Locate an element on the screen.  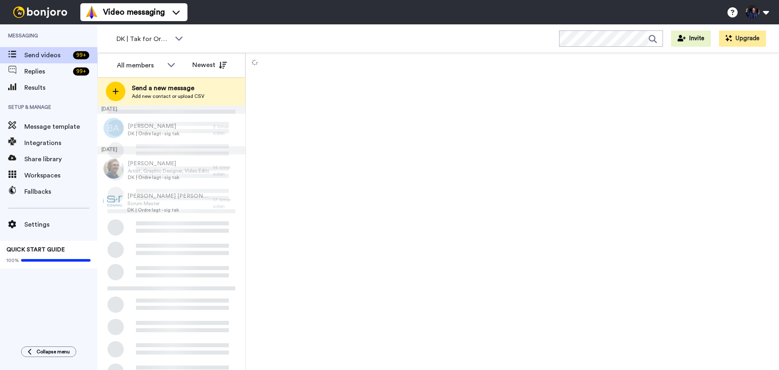
div: 2 timer siden is located at coordinates (227, 130).